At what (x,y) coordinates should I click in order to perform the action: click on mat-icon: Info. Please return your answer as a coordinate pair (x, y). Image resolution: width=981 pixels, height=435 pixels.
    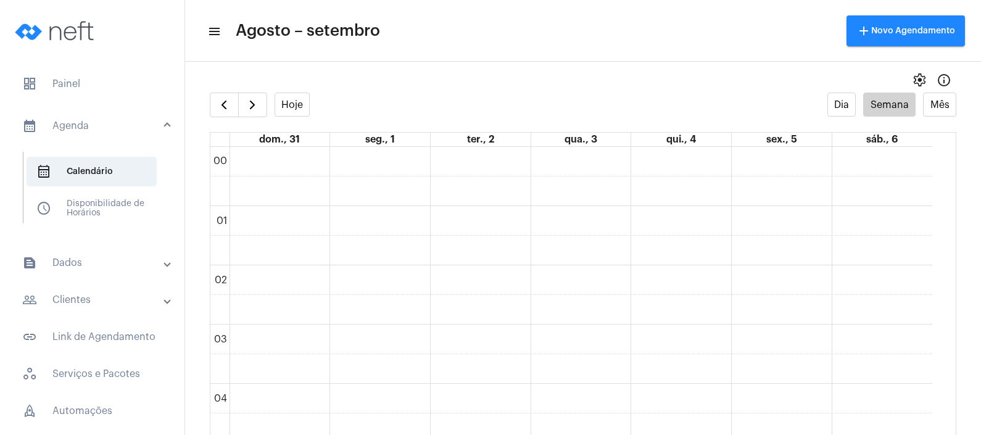
    Looking at the image, I should click on (944, 80).